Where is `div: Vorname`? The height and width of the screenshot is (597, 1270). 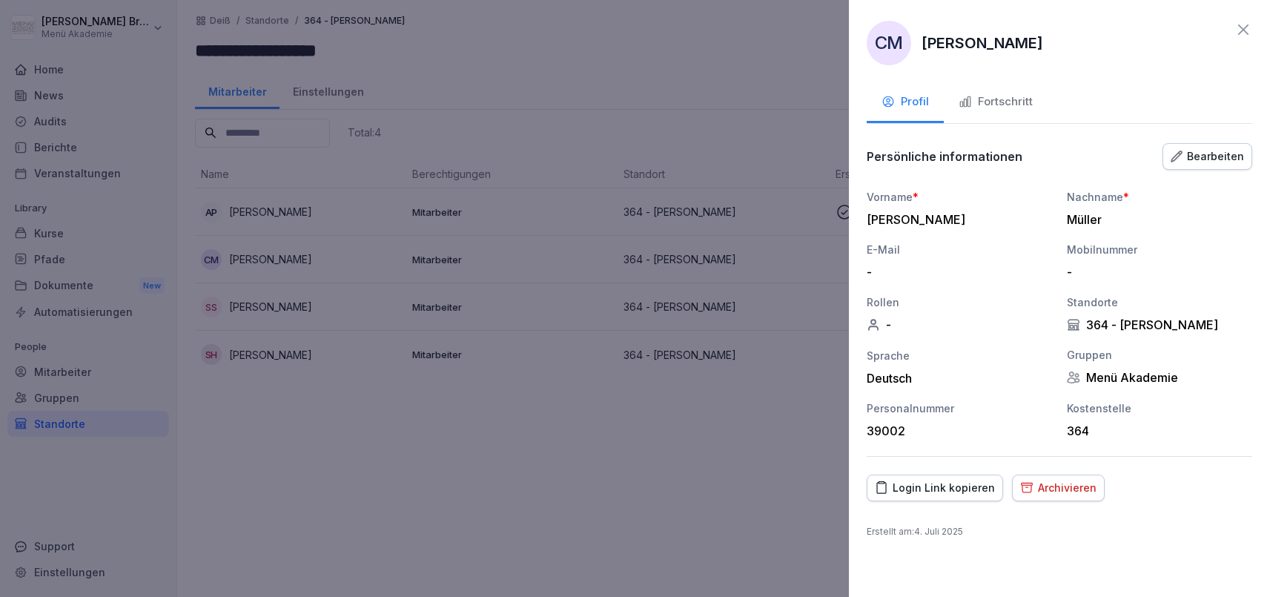 div: Vorname is located at coordinates (959, 196).